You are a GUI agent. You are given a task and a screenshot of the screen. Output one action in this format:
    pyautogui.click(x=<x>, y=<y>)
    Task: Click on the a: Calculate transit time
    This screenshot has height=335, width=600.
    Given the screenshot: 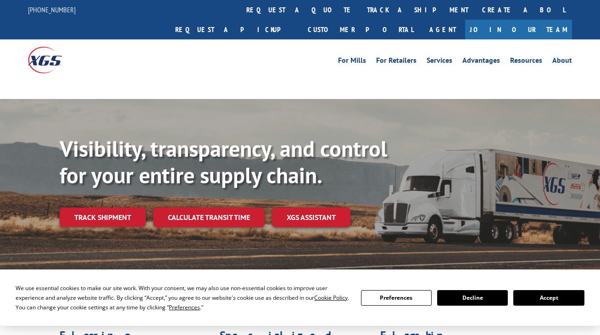 What is the action you would take?
    pyautogui.click(x=209, y=217)
    